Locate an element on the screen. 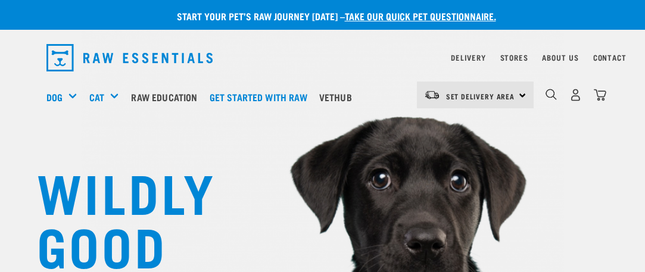 The width and height of the screenshot is (645, 272). img: Raw Essentials Logo is located at coordinates (130, 58).